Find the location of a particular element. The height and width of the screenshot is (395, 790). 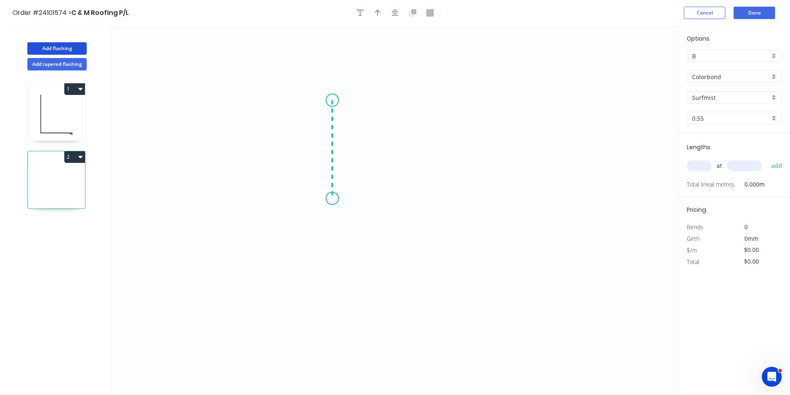

button: Add flashing is located at coordinates (57, 49).